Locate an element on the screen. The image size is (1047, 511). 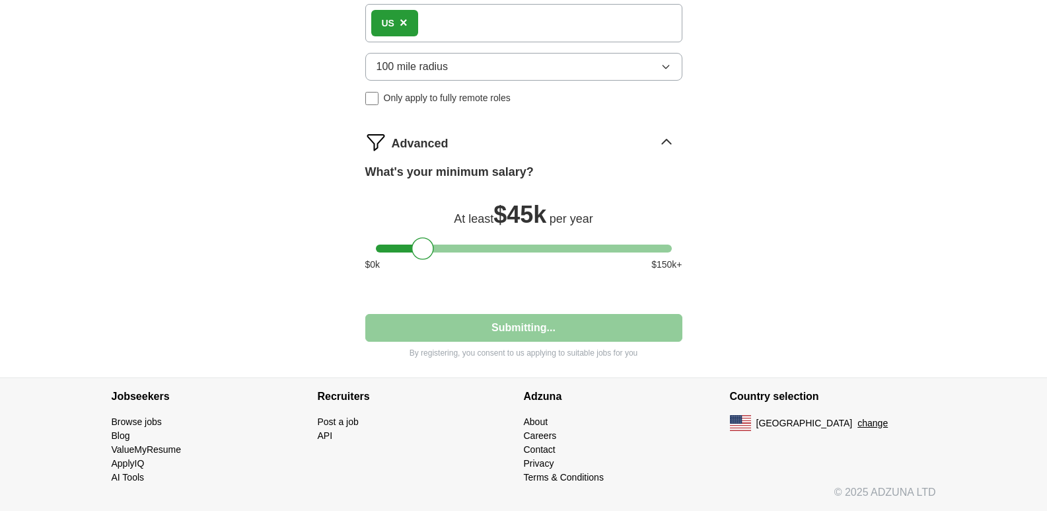
span: per year is located at coordinates (572, 219).